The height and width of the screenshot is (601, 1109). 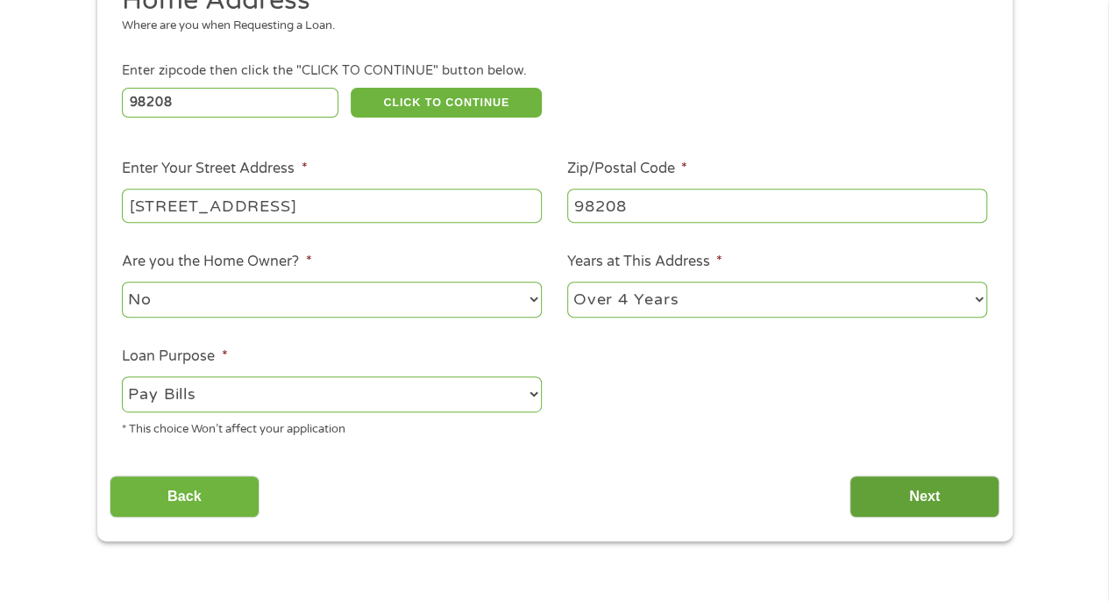 What do you see at coordinates (184, 496) in the screenshot?
I see `input: Back` at bounding box center [184, 496].